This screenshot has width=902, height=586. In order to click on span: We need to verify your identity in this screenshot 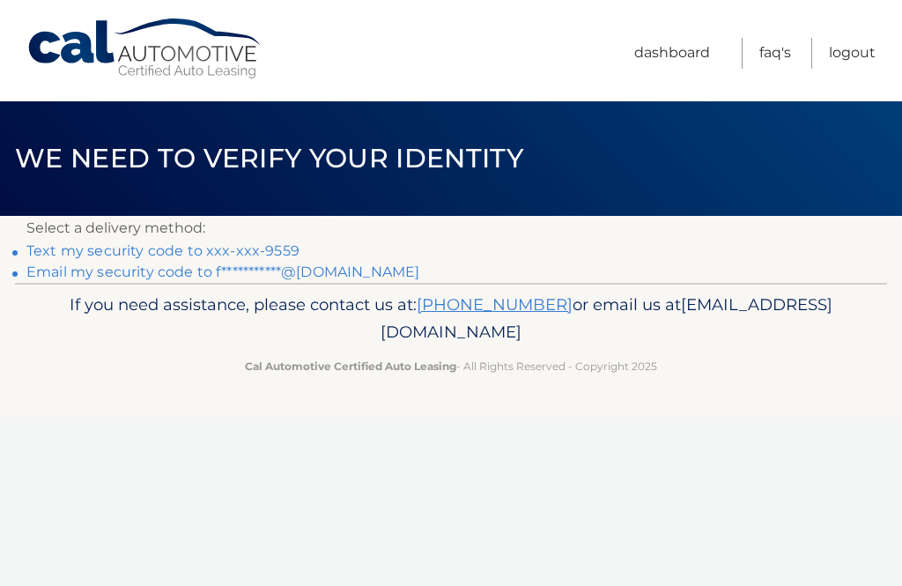, I will do `click(269, 158)`.